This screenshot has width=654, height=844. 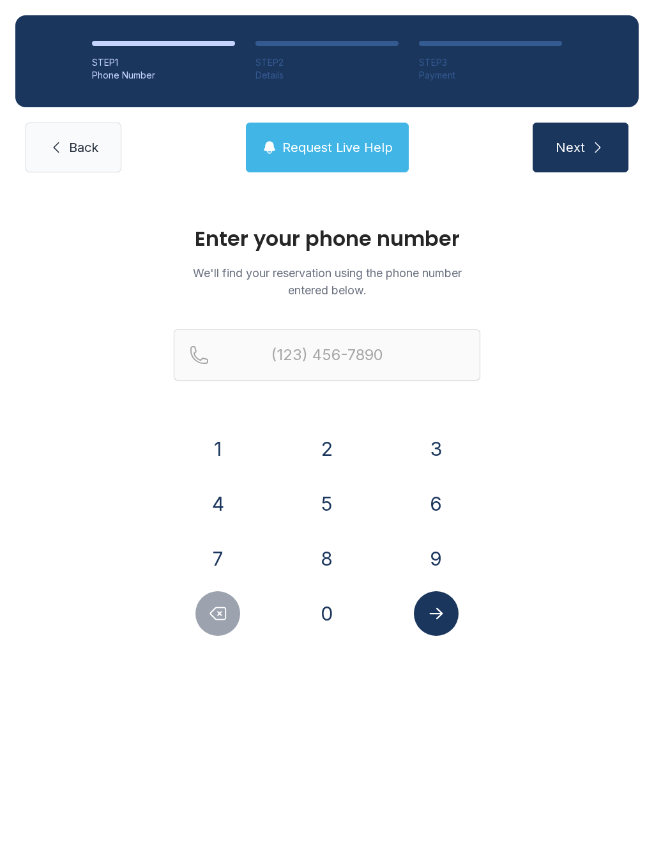 I want to click on button: 2, so click(x=327, y=449).